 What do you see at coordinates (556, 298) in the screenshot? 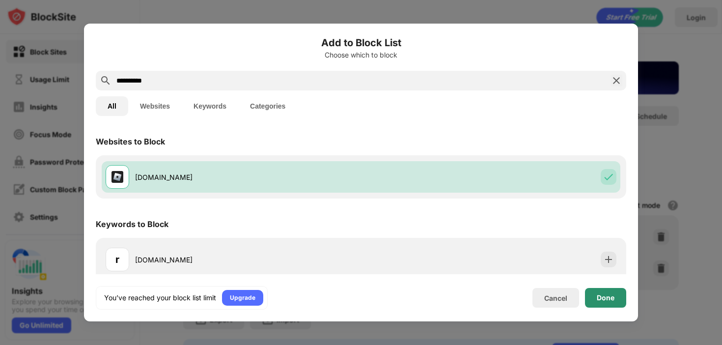
I see `div: Cancel` at bounding box center [556, 298].